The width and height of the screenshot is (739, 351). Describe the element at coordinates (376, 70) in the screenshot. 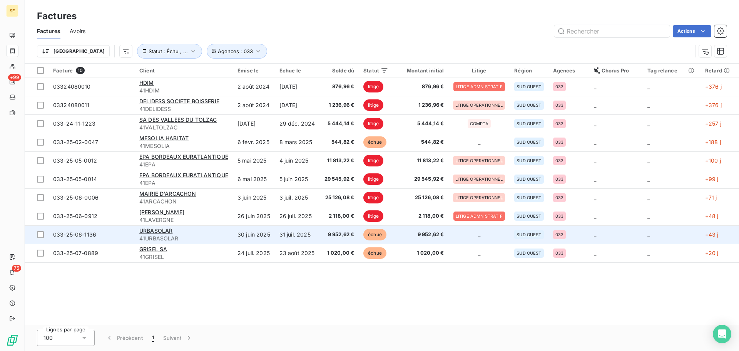

I see `div: Statut` at that location.